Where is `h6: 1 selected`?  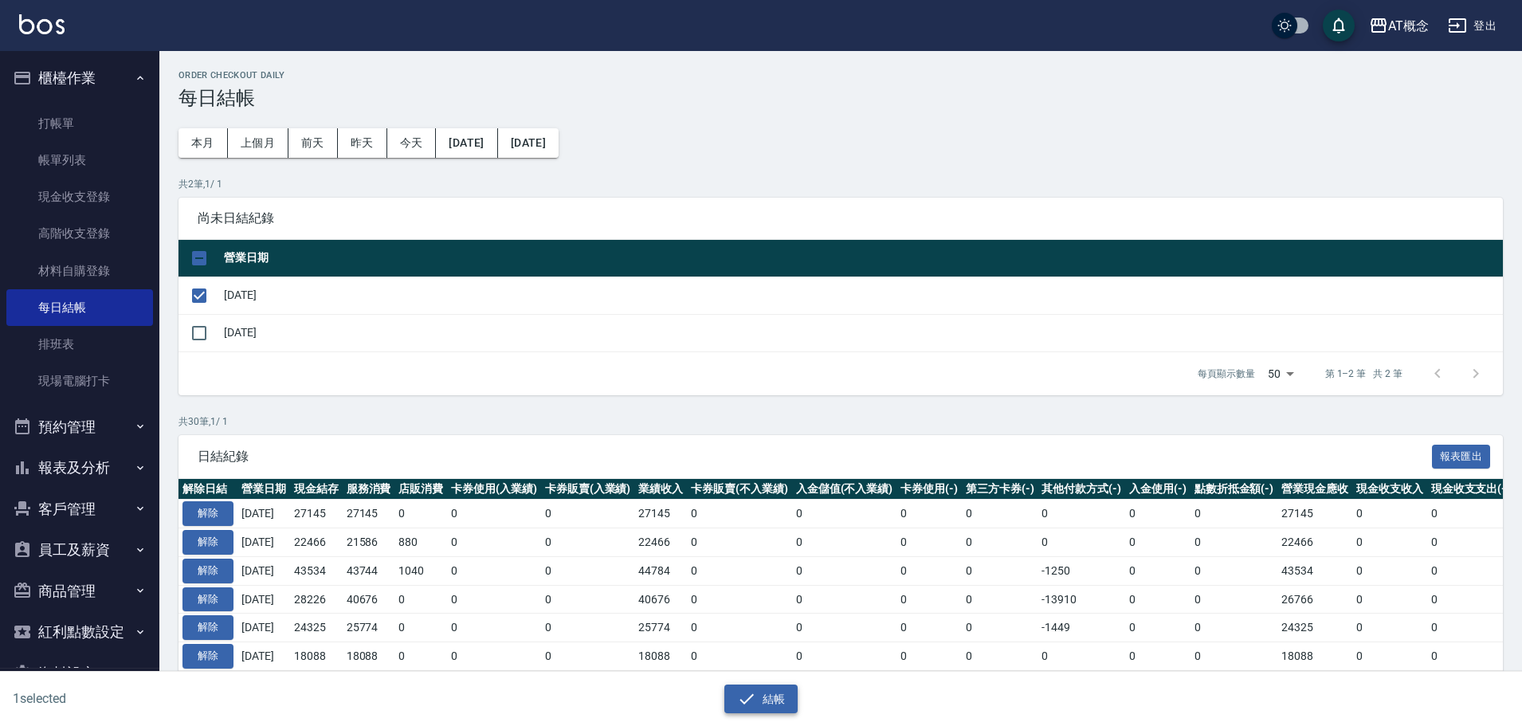
h6: 1 selected is located at coordinates (195, 698).